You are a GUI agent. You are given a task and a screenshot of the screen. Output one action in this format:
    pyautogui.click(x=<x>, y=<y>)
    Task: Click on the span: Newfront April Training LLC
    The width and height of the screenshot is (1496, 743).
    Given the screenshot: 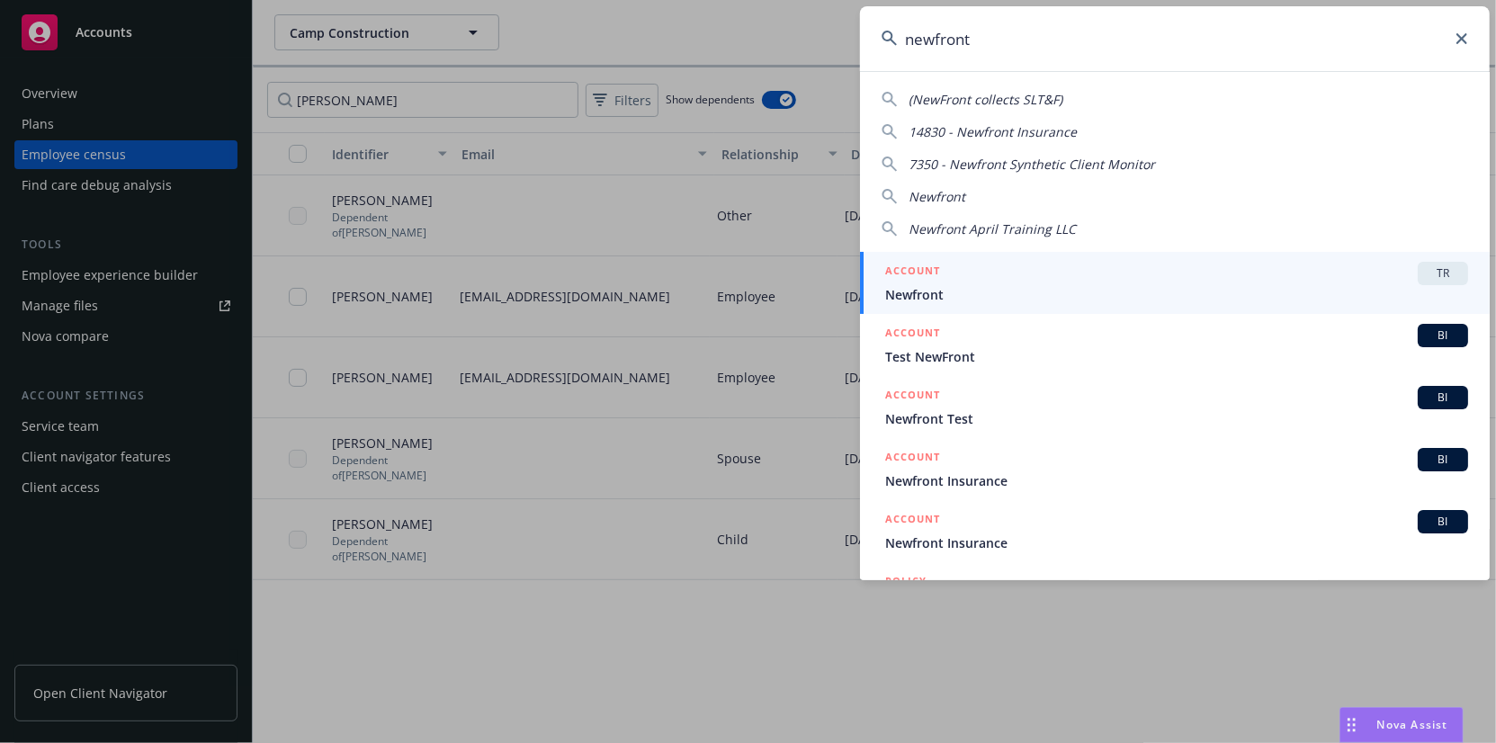 What is the action you would take?
    pyautogui.click(x=992, y=228)
    